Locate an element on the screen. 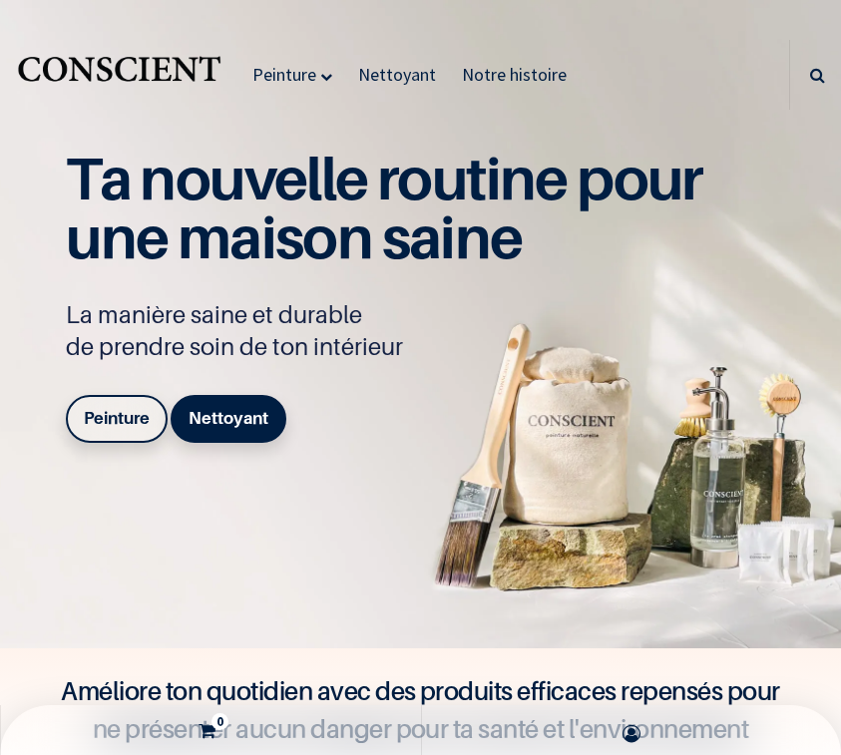  span: Notre histoire is located at coordinates (514, 74).